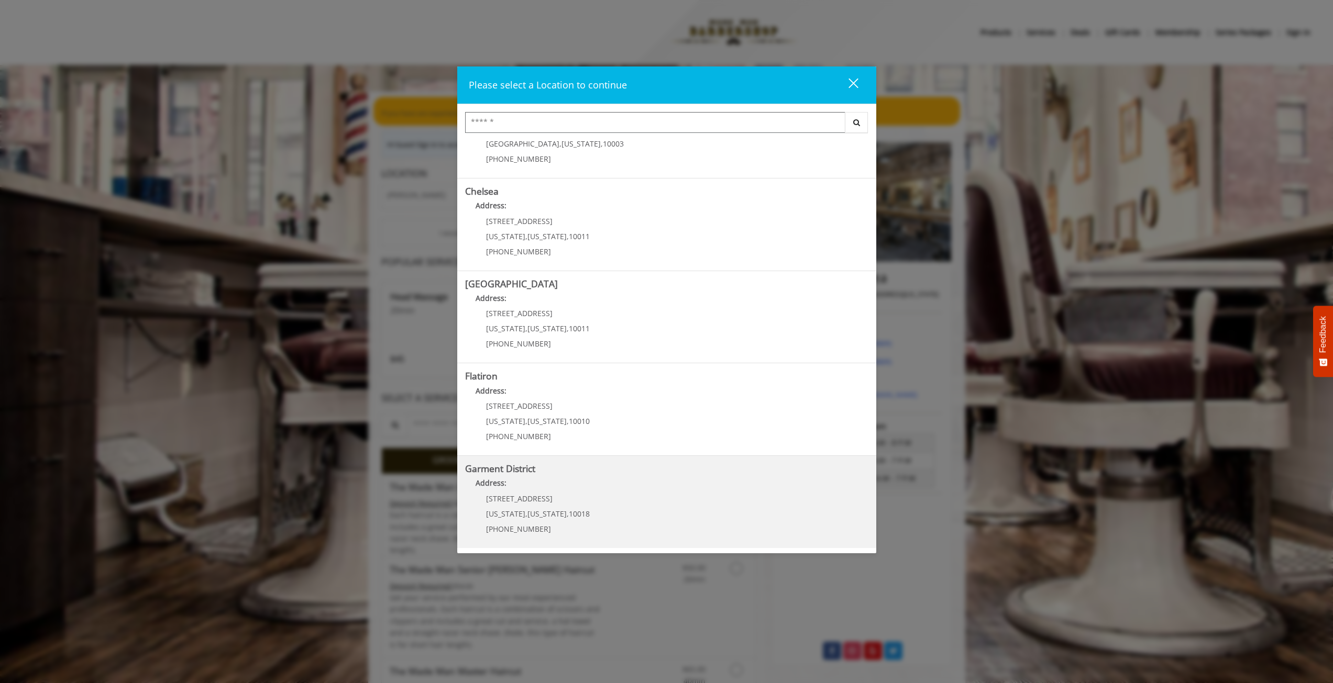 The height and width of the screenshot is (683, 1333). What do you see at coordinates (1323, 335) in the screenshot?
I see `span: Feedback` at bounding box center [1323, 335].